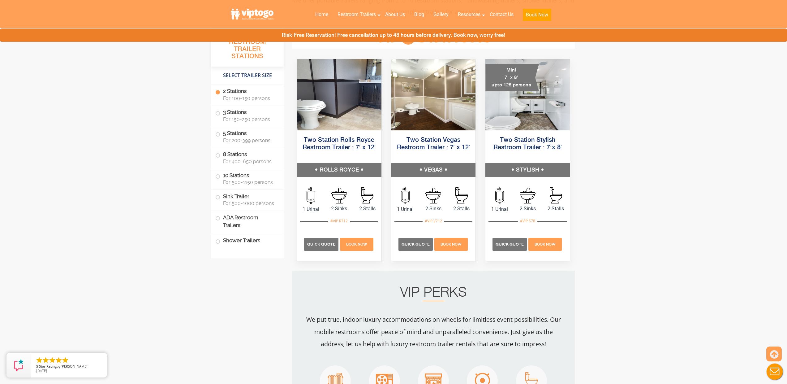 This screenshot has width=787, height=384. Describe the element at coordinates (69, 367) in the screenshot. I see `span: by` at that location.